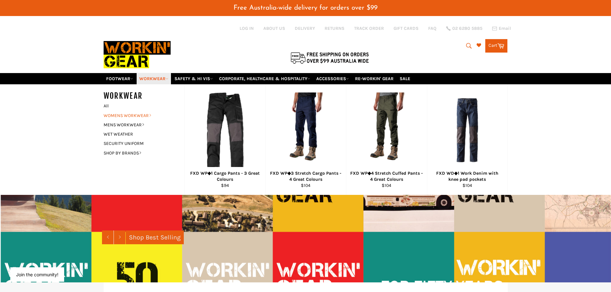 This screenshot has height=292, width=611. What do you see at coordinates (433, 28) in the screenshot?
I see `a: FAQ` at bounding box center [433, 28].